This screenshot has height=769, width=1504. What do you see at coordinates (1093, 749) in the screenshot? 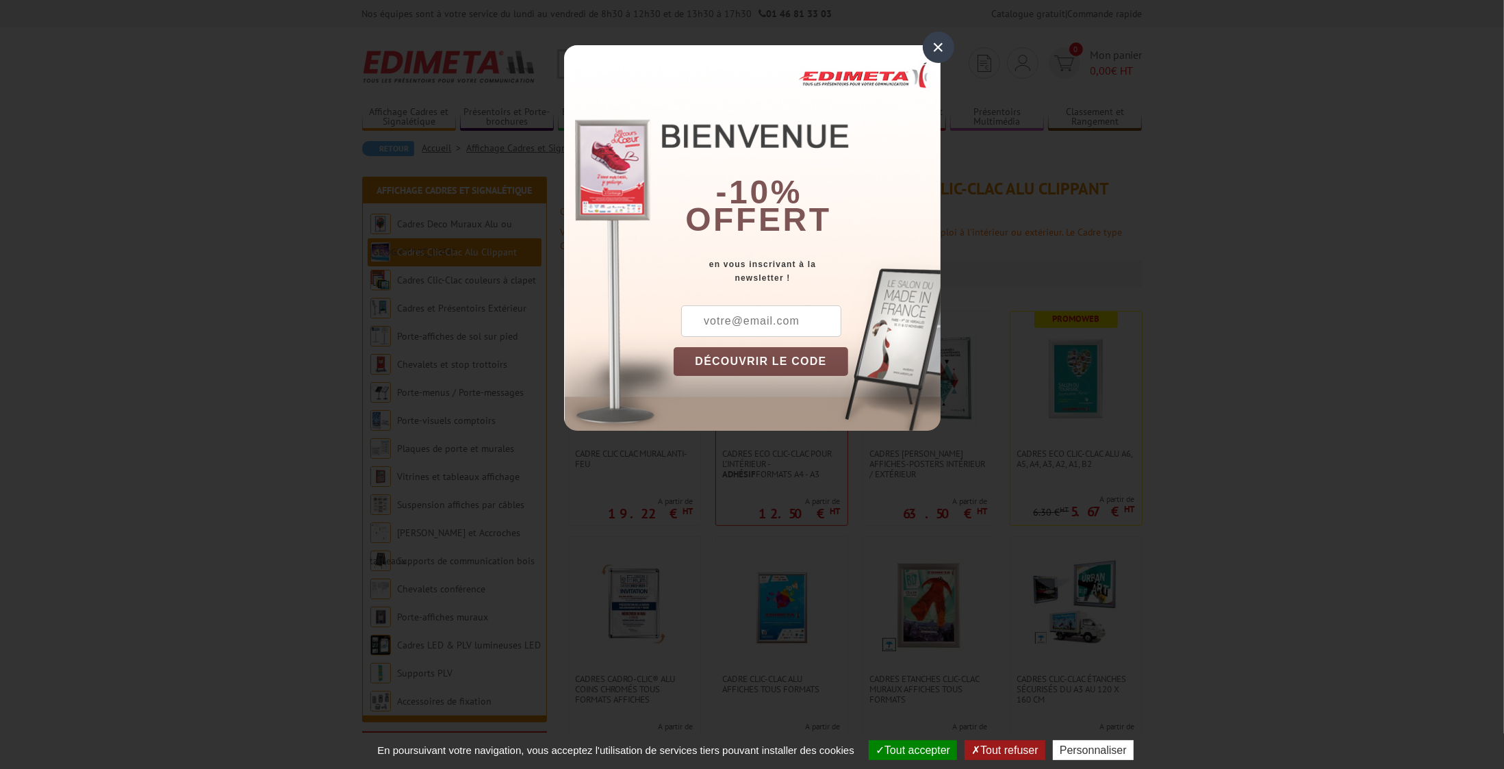
I see `button: Personnaliser (fenêtre modale)` at bounding box center [1093, 749].